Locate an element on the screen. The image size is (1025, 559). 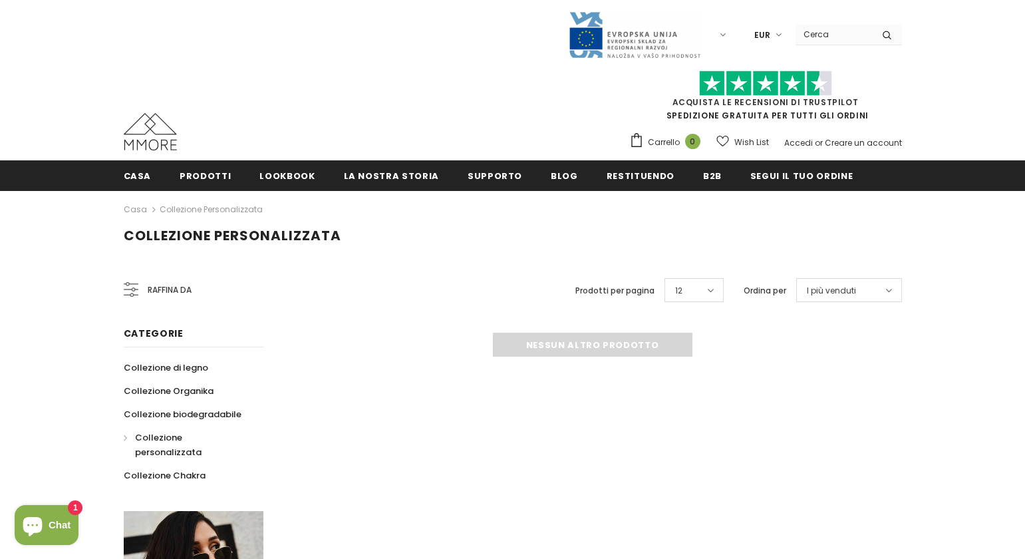
span: Blog is located at coordinates (564, 176).